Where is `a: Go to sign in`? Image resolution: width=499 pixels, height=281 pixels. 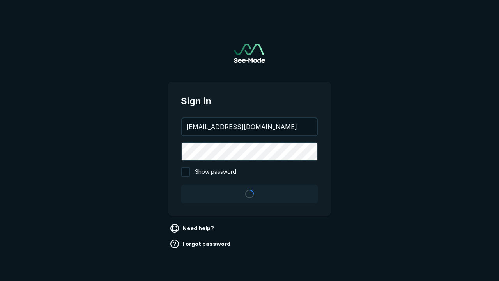
a: Go to sign in is located at coordinates (250, 53).